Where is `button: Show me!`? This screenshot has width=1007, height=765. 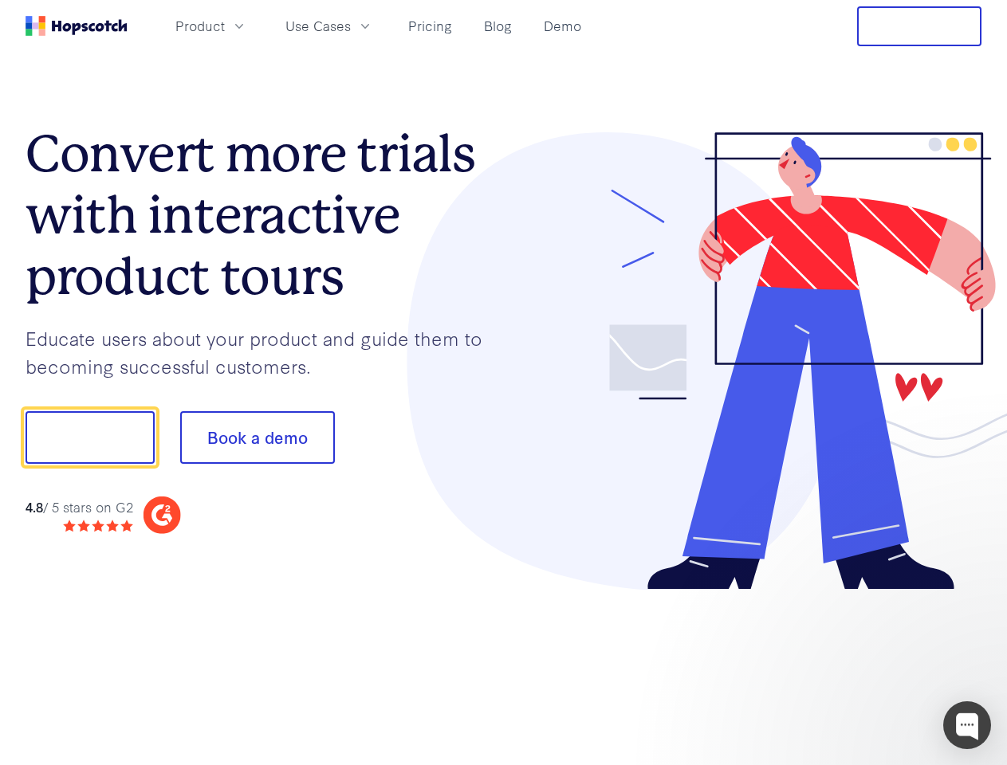
button: Show me! is located at coordinates (90, 438).